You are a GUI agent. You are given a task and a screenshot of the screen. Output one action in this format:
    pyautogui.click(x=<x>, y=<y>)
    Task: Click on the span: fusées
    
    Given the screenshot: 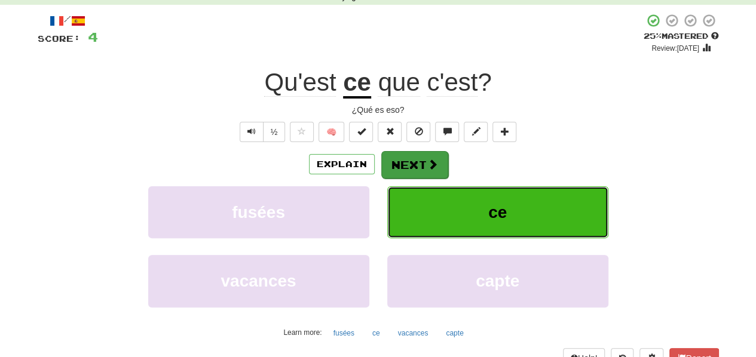 What is the action you would take?
    pyautogui.click(x=258, y=212)
    